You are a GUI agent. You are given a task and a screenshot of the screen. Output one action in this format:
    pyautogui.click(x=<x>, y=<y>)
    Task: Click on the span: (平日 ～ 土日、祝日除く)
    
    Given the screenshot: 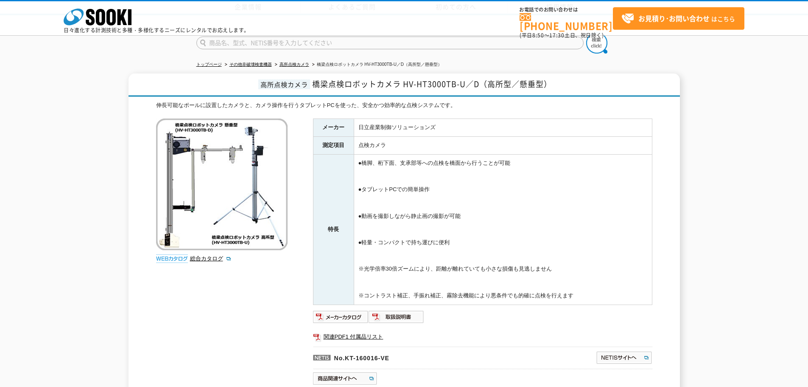 What is the action you would take?
    pyautogui.click(x=562, y=35)
    